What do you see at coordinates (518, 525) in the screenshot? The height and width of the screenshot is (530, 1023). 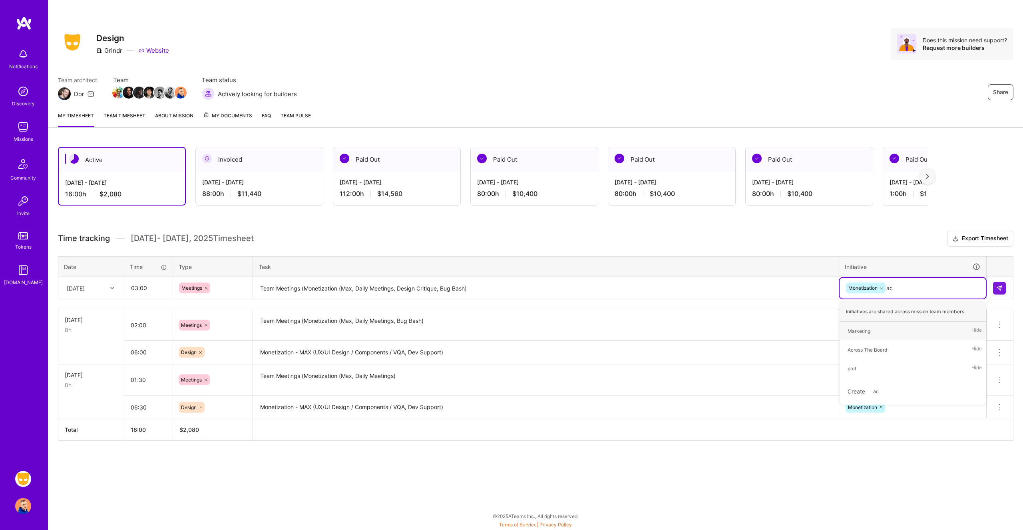 I see `a: Terms of Service` at bounding box center [518, 525].